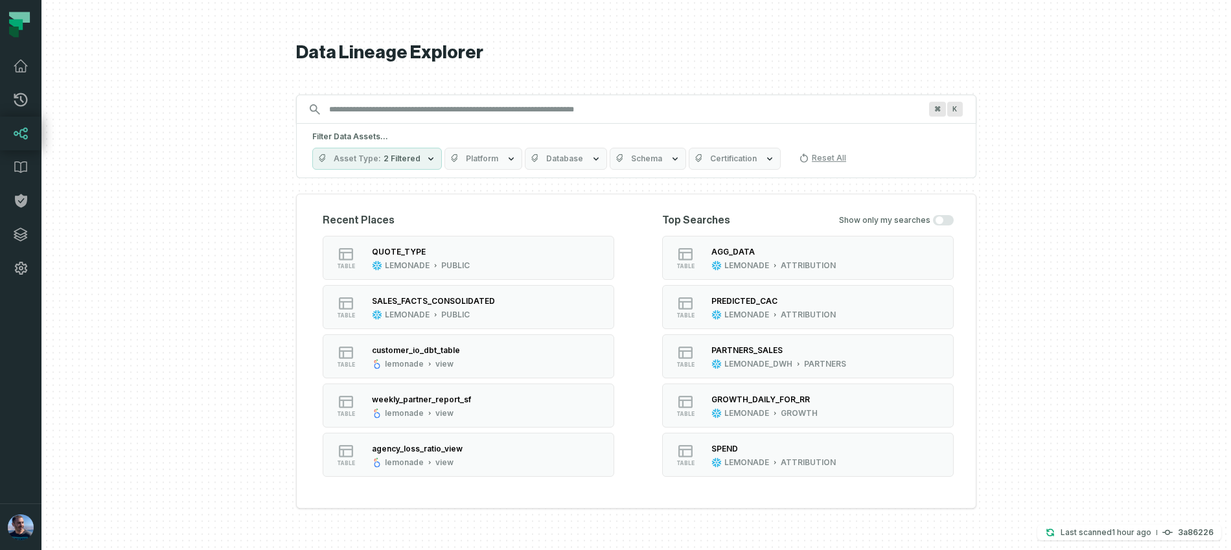  Describe the element at coordinates (21, 527) in the screenshot. I see `img: avatar of Tal Kurnas` at that location.